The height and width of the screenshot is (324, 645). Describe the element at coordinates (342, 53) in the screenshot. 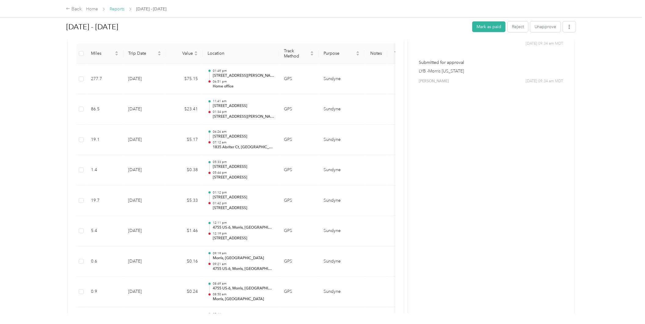

I see `th: Purpose` at that location.